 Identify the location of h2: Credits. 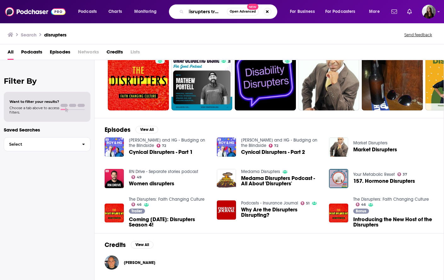
(115, 245).